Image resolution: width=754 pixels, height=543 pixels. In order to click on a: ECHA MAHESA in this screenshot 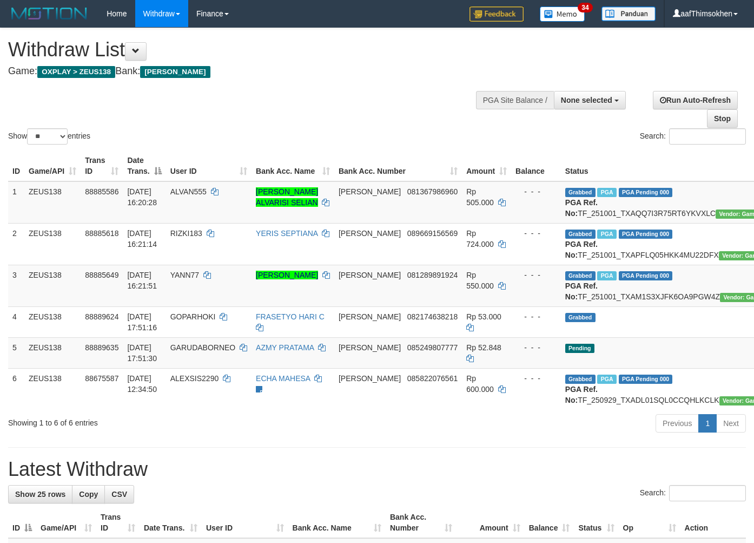, I will do `click(283, 378)`.